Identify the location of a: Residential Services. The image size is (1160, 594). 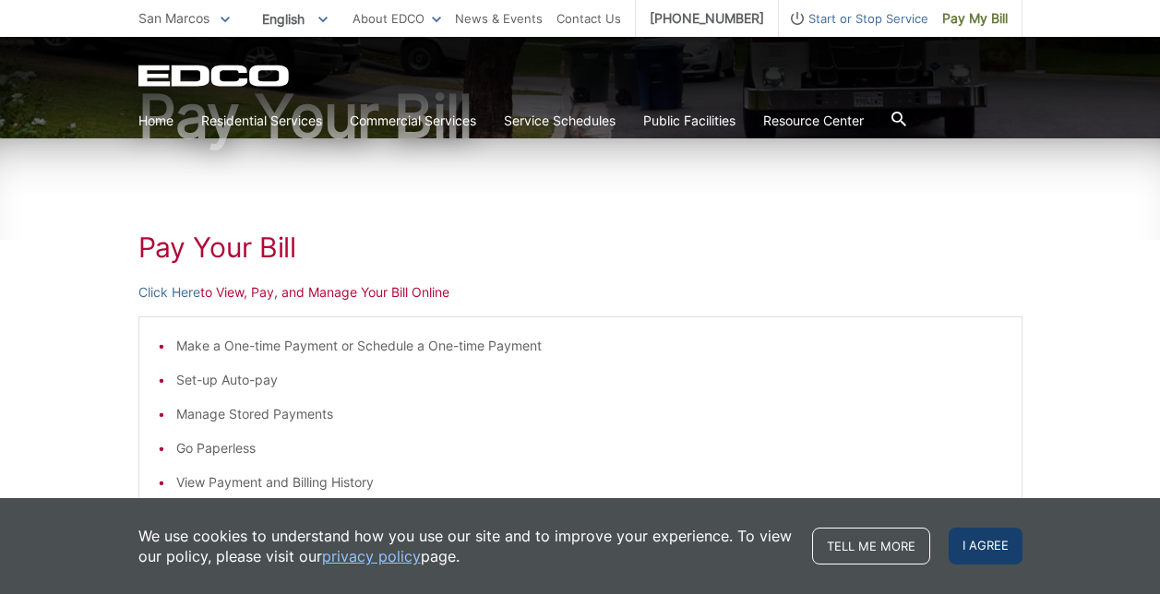
(261, 121).